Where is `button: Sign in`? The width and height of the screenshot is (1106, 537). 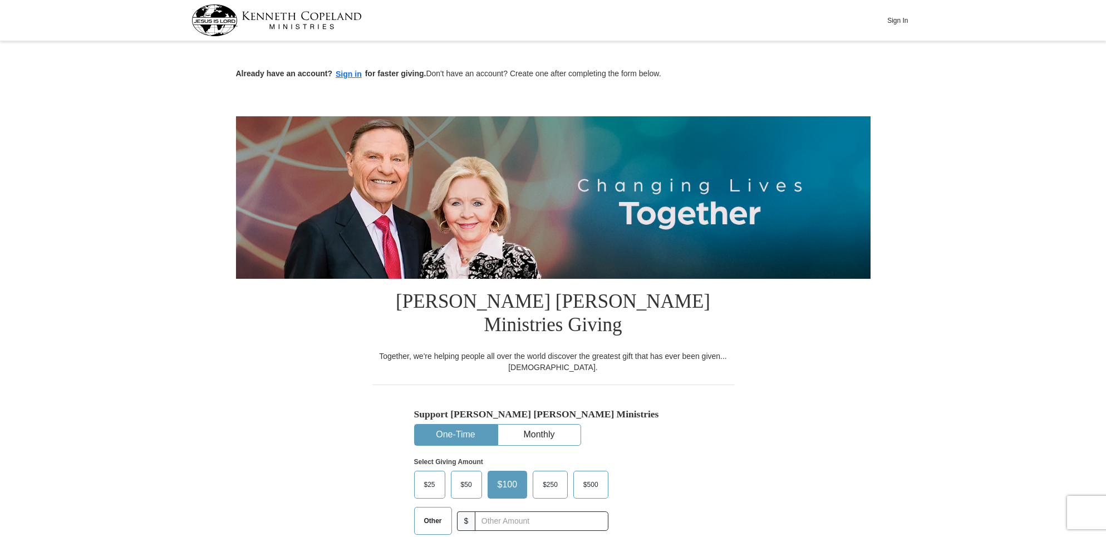 button: Sign in is located at coordinates (348, 74).